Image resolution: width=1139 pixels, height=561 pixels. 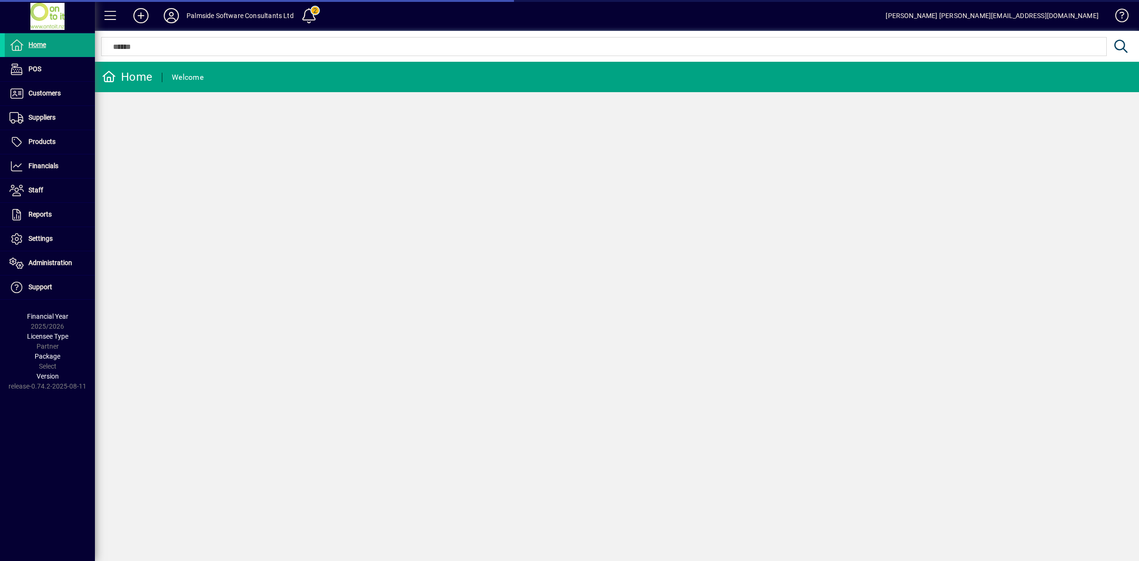 What do you see at coordinates (50, 287) in the screenshot?
I see `a: Support` at bounding box center [50, 287].